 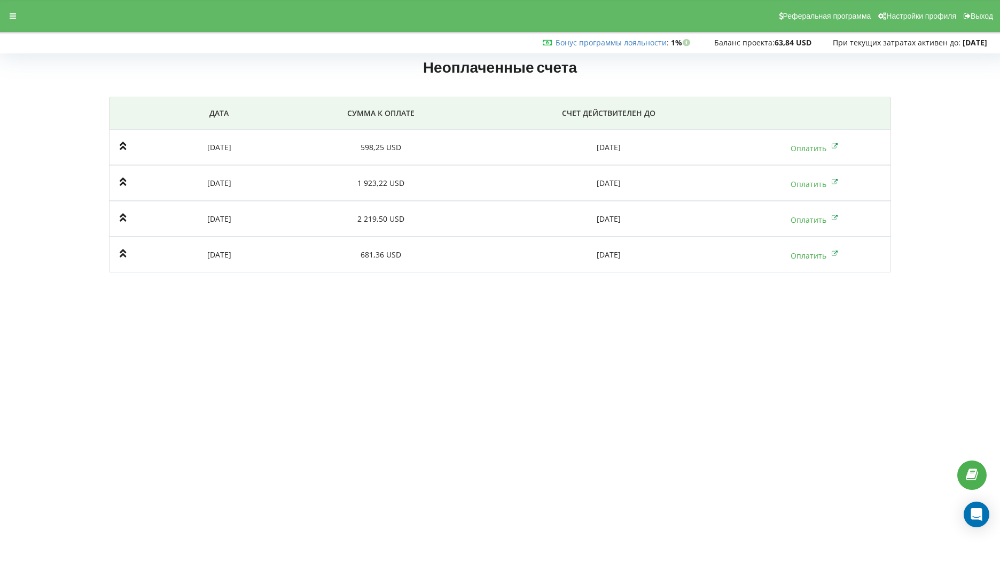 What do you see at coordinates (744, 42) in the screenshot?
I see `span: Баланс проекта:` at bounding box center [744, 42].